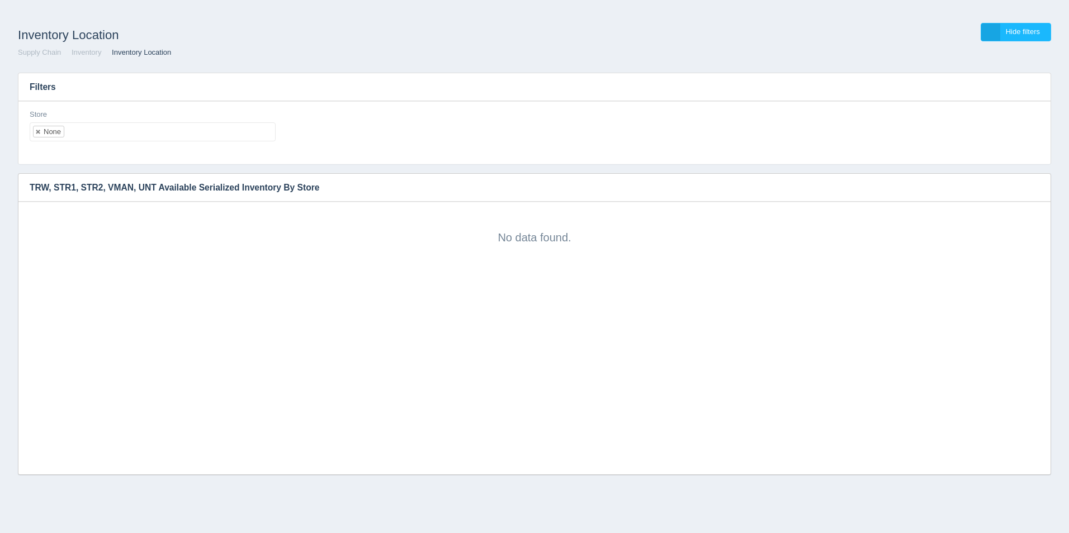 The image size is (1069, 533). Describe the element at coordinates (39, 52) in the screenshot. I see `a: Supply Chain` at that location.